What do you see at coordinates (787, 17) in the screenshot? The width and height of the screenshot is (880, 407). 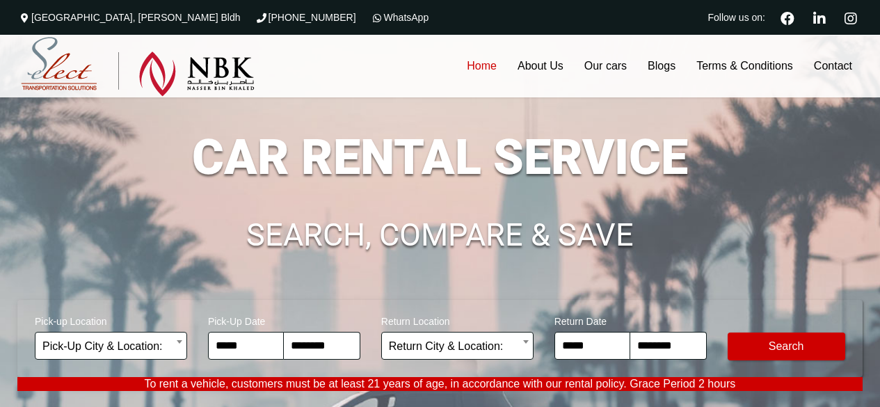 I see `a: Facebook` at bounding box center [787, 17].